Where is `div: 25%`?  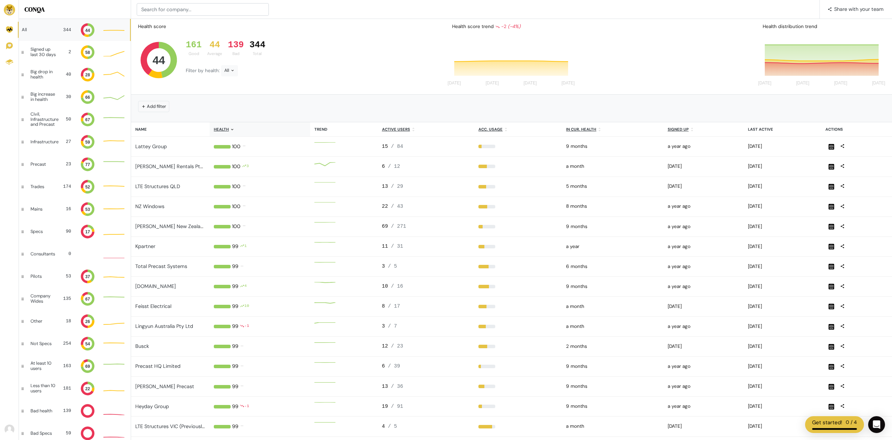 div: 25% is located at coordinates (518, 227).